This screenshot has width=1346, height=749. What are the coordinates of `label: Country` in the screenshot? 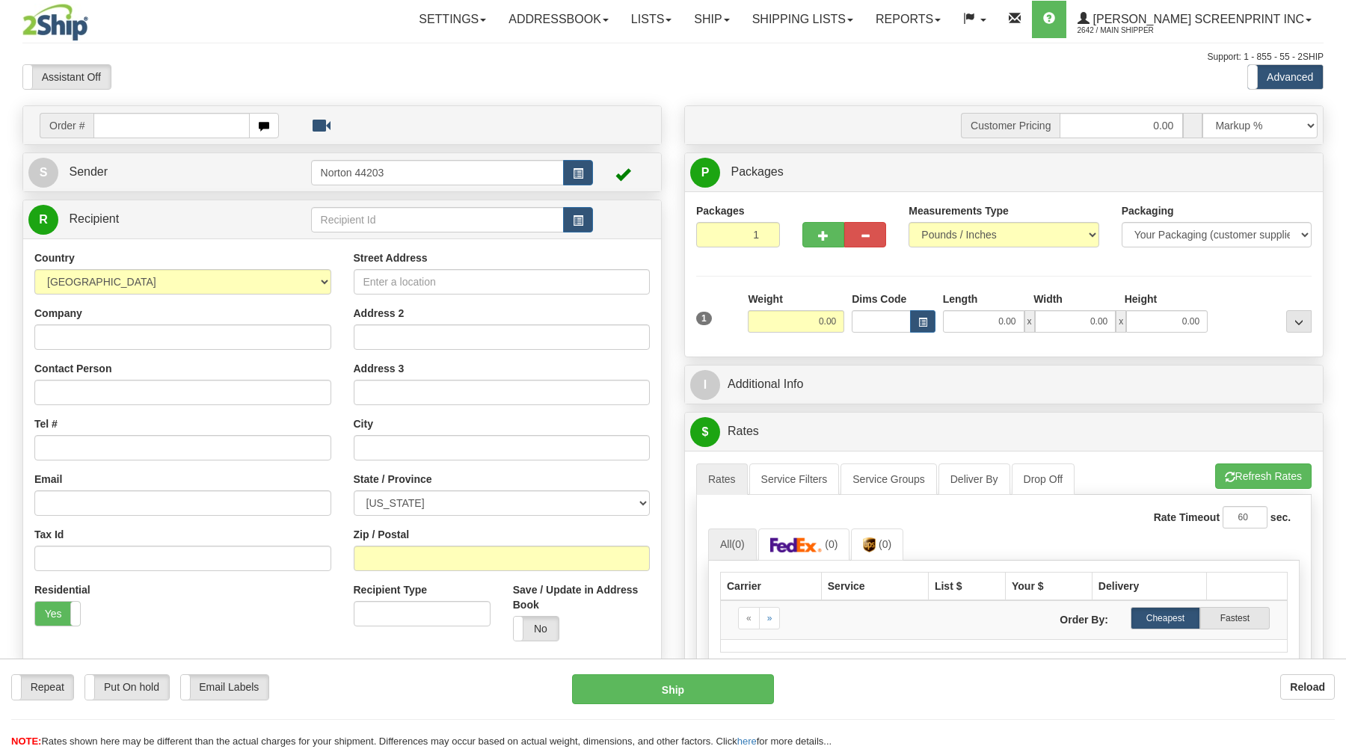 It's located at (55, 258).